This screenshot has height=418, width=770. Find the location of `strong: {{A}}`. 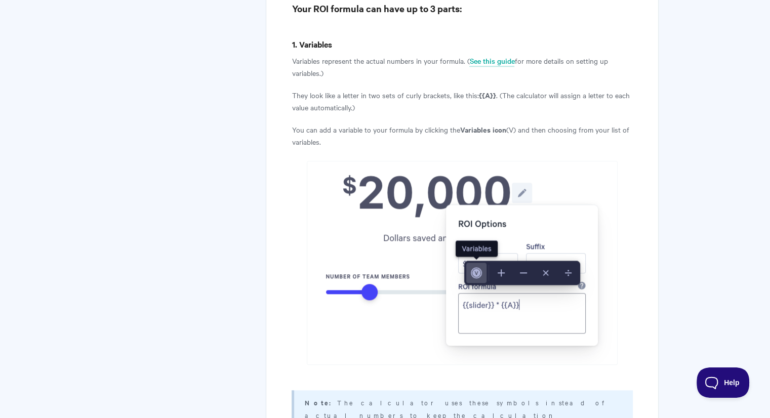

strong: {{A}} is located at coordinates (487, 95).